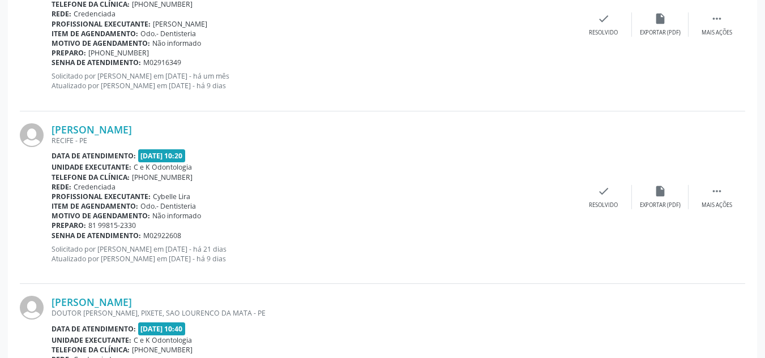  Describe the element at coordinates (171, 196) in the screenshot. I see `span: Cybelle Lira` at that location.